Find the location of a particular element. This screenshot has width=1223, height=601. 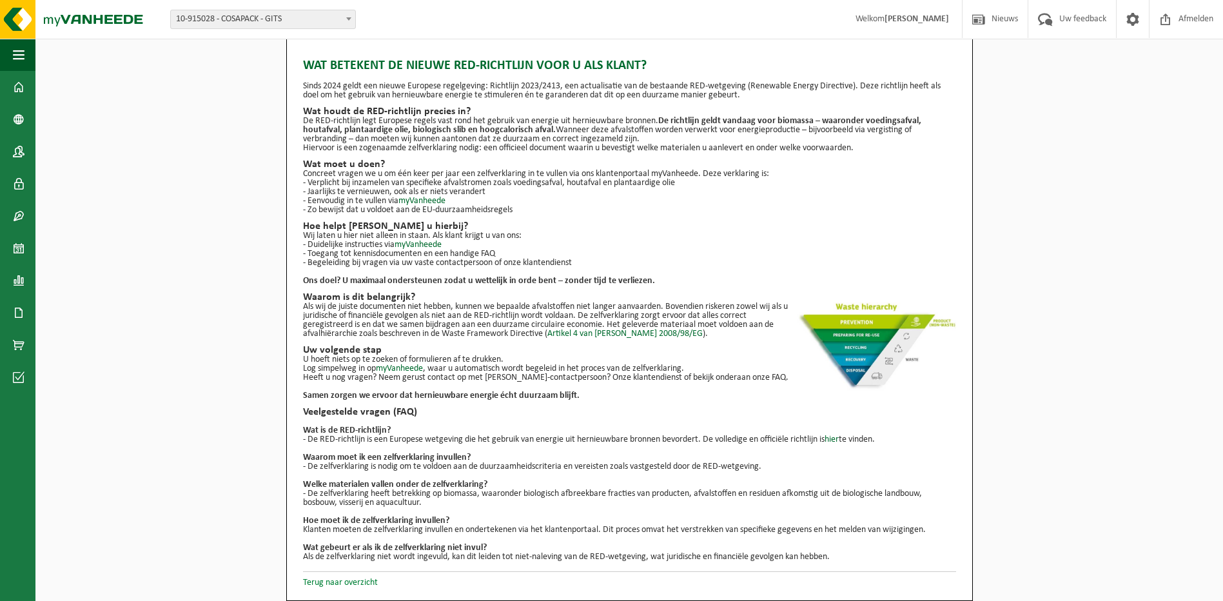

p: - Eenvoudig in te vullen via is located at coordinates (629, 201).